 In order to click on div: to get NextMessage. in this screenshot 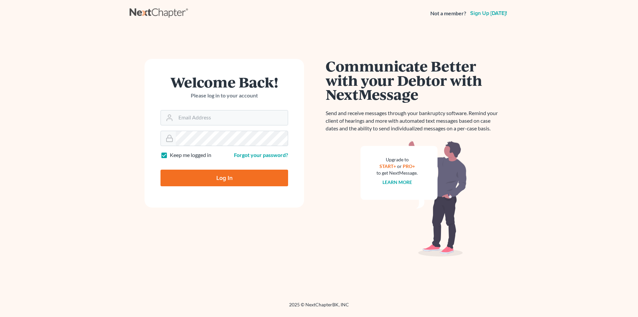, I will do `click(397, 173)`.